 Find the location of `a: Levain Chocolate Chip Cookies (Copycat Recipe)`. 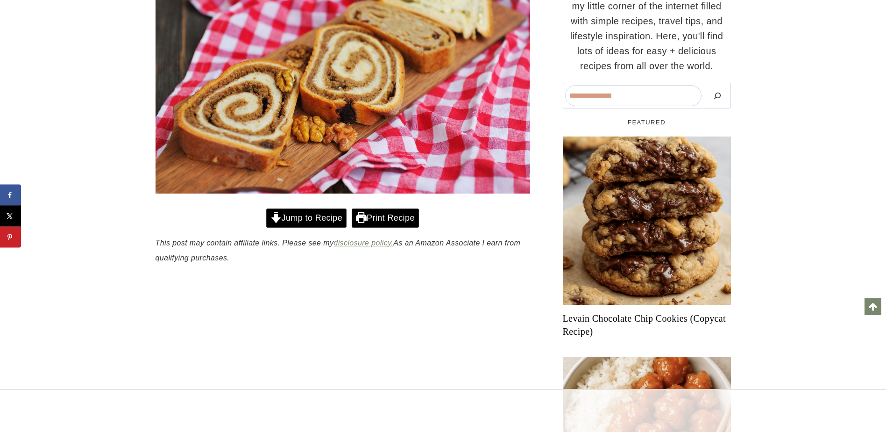

a: Levain Chocolate Chip Cookies (Copycat Recipe) is located at coordinates (647, 325).